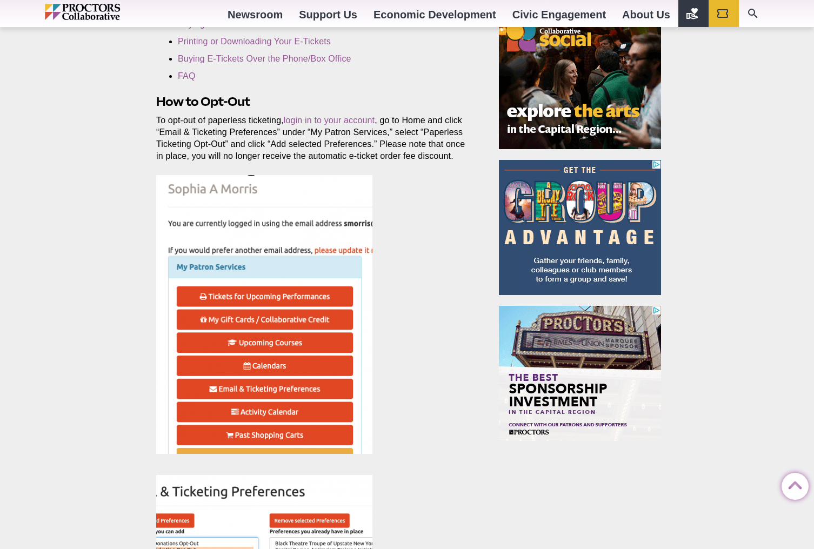  What do you see at coordinates (792, 484) in the screenshot?
I see `a: Back to Top` at bounding box center [792, 484].